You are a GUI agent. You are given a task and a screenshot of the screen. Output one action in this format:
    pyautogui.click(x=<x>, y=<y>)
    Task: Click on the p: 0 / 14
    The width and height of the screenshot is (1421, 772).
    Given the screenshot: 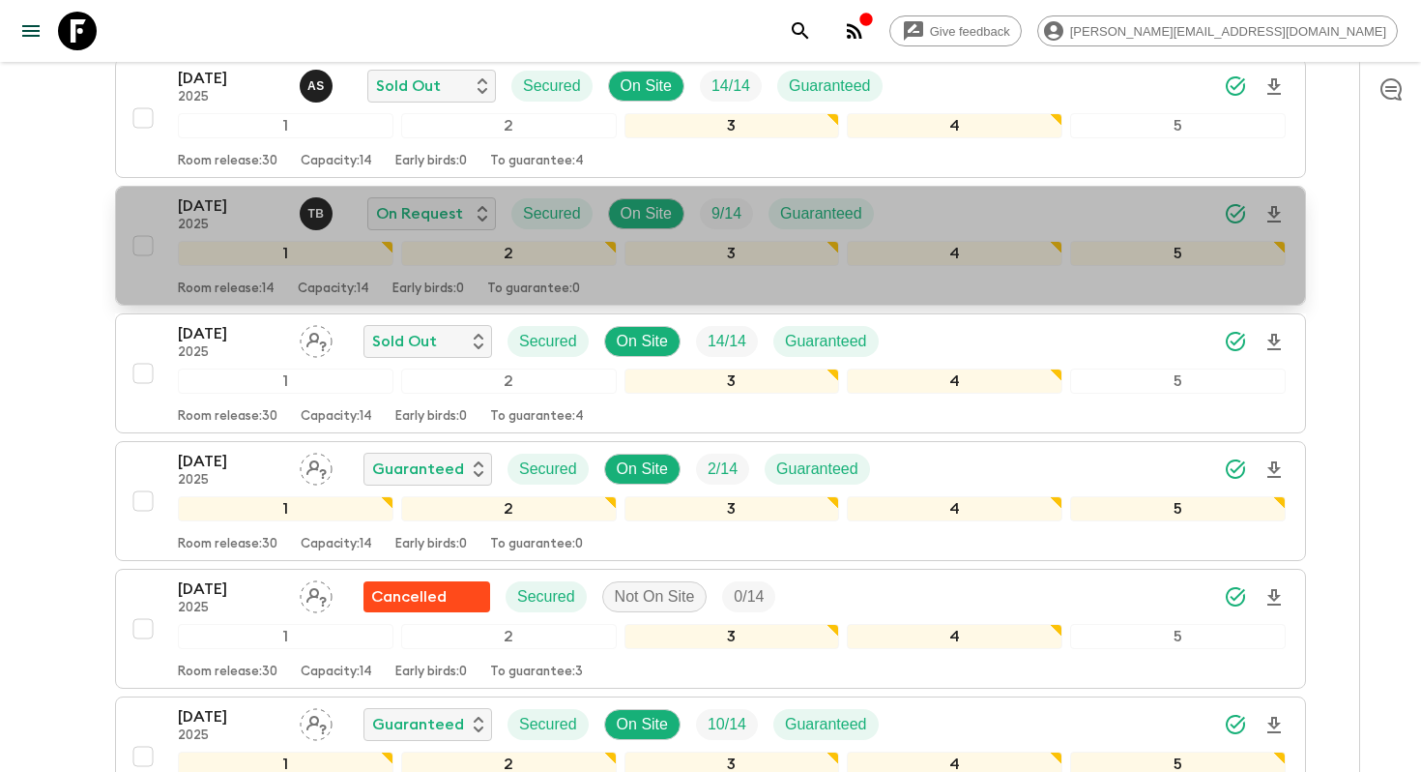 What is the action you would take?
    pyautogui.click(x=748, y=597)
    